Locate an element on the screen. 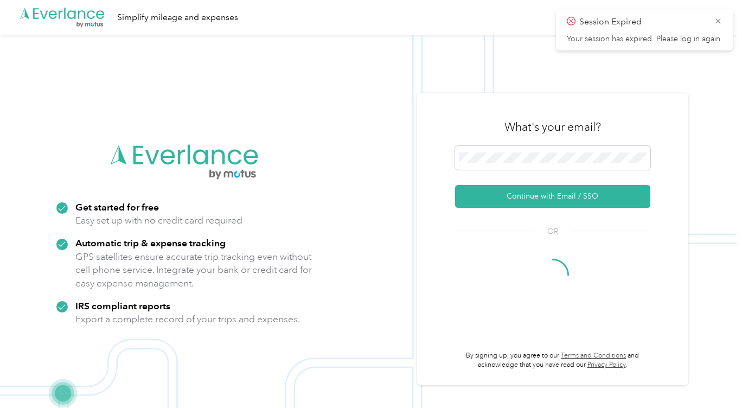  div: Simplify mileage and expenses is located at coordinates (177, 17).